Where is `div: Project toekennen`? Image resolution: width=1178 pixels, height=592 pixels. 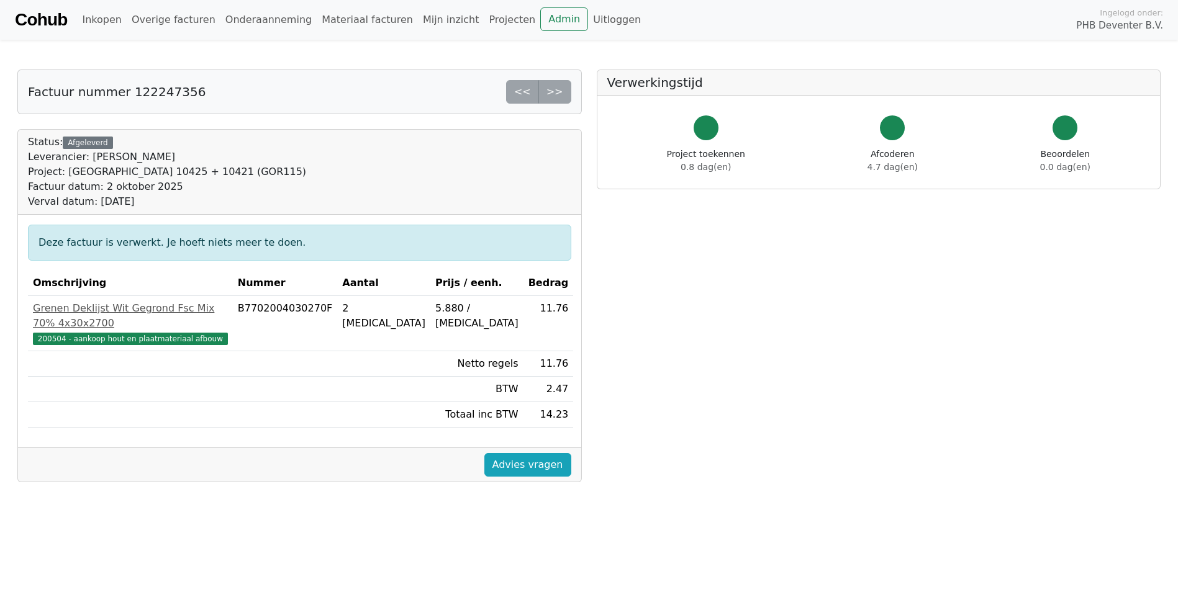
div: Project toekennen is located at coordinates (706, 161).